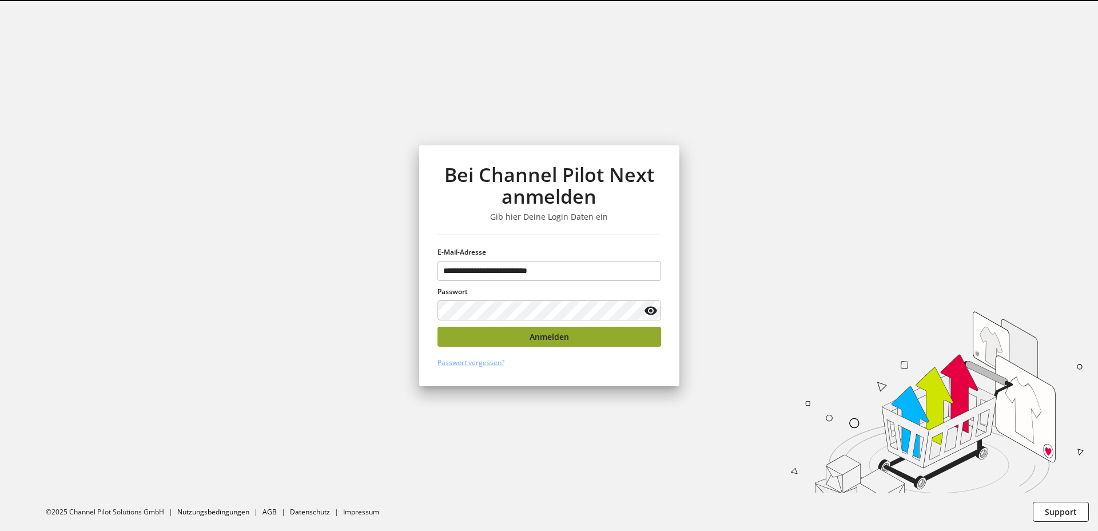 This screenshot has height=531, width=1098. Describe the element at coordinates (361, 511) in the screenshot. I see `a: Impressum` at that location.